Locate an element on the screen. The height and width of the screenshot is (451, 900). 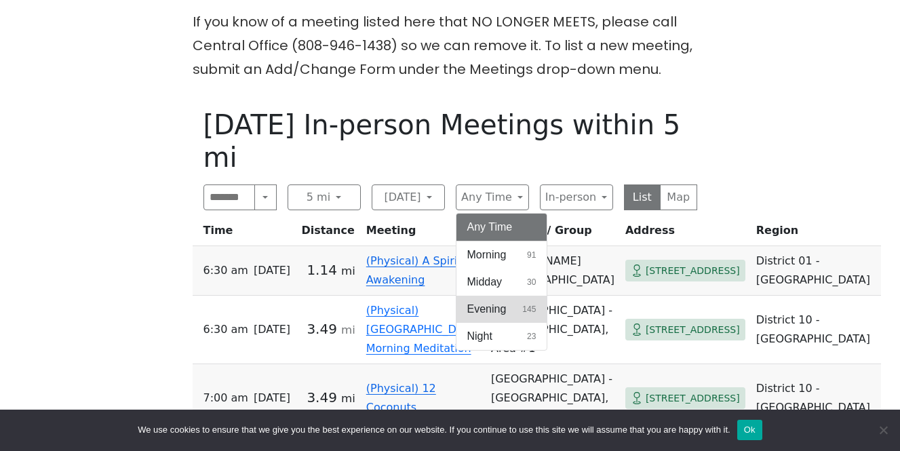
div: Any Time is located at coordinates (502, 282).